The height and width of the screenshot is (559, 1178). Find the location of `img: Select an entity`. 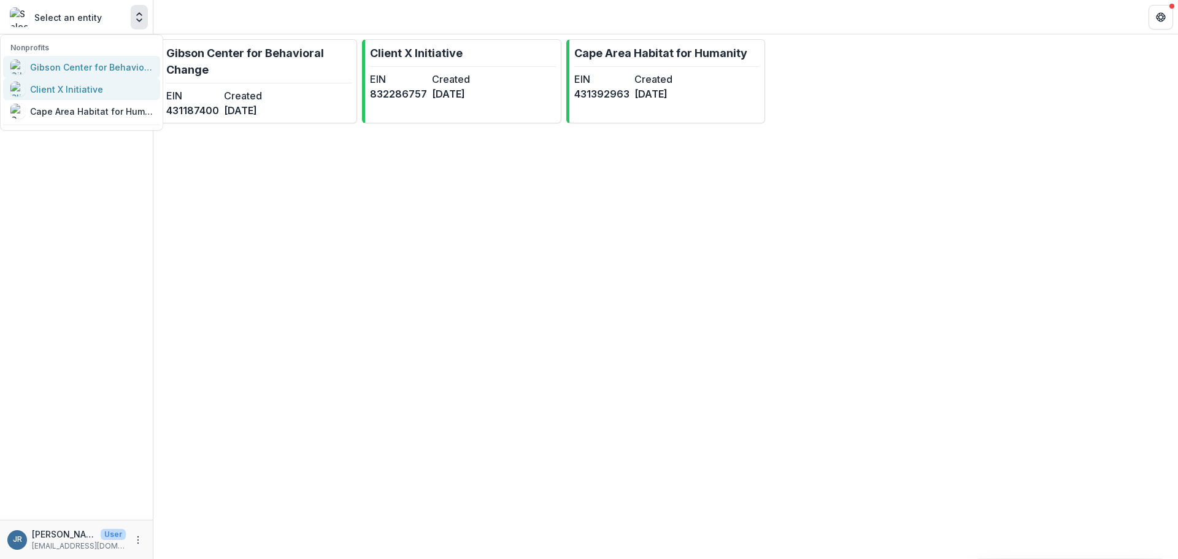

img: Select an entity is located at coordinates (20, 17).